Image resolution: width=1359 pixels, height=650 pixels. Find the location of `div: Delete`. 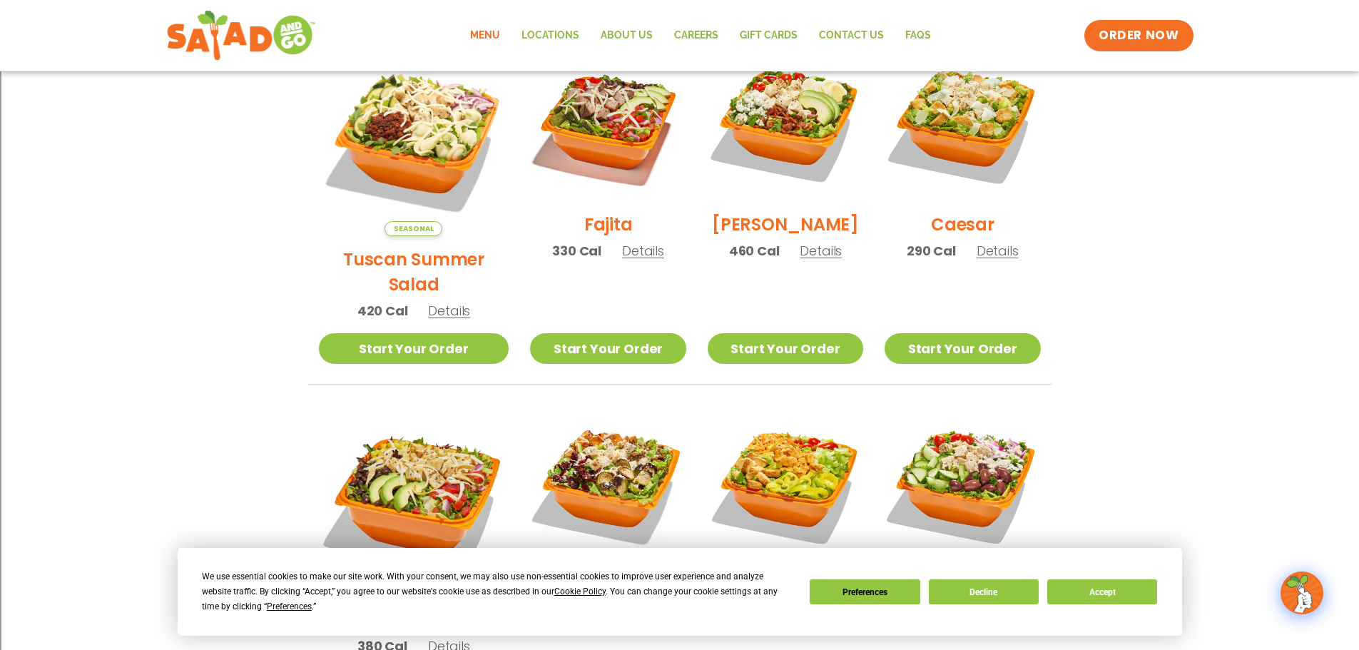

div: Delete is located at coordinates (679, 51).